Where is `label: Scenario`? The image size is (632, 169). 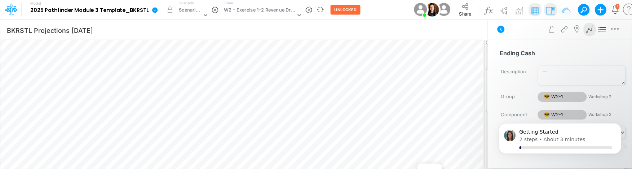 label: Scenario is located at coordinates (186, 3).